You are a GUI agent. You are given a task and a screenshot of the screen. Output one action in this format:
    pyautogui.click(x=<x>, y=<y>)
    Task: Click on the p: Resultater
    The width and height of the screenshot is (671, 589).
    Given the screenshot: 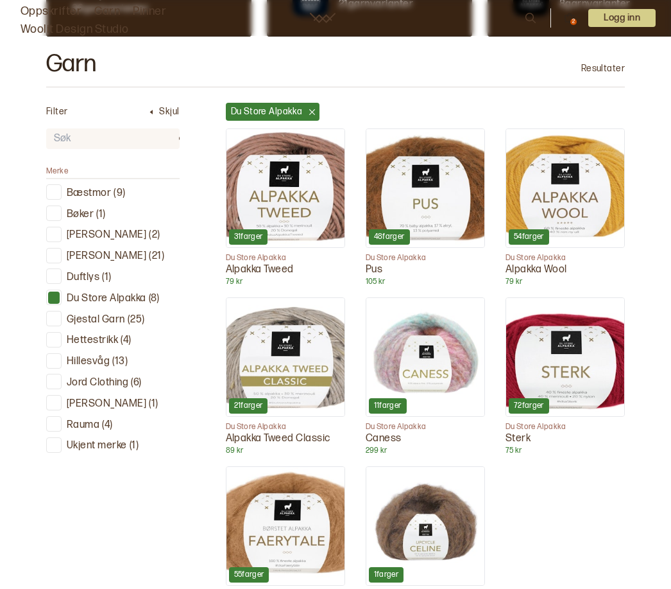 What is the action you would take?
    pyautogui.click(x=603, y=69)
    